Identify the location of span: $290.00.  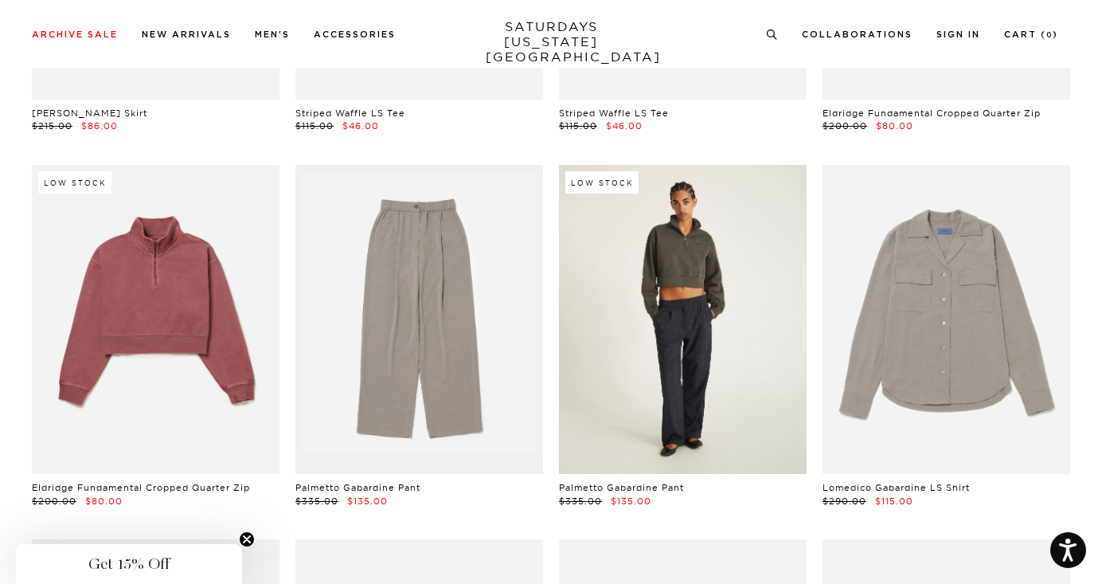
(844, 501).